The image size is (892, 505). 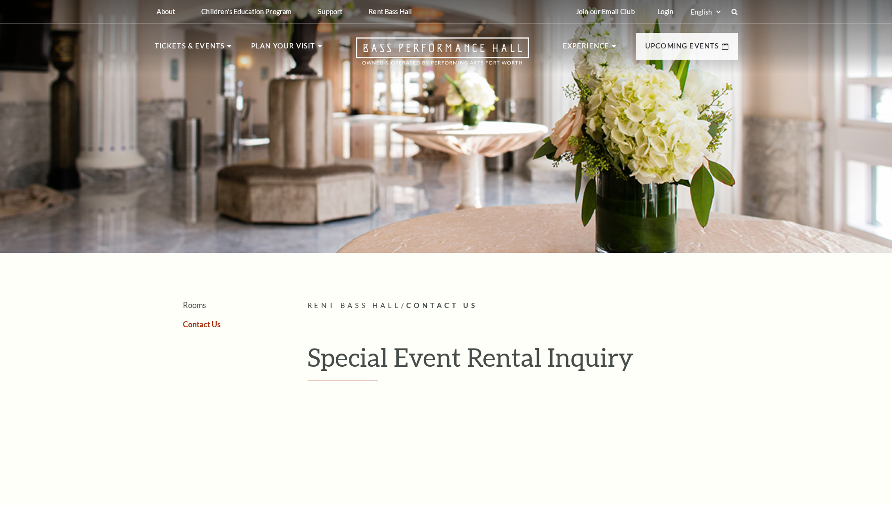 I want to click on h1: Special Event Rental Inquiry, so click(x=523, y=361).